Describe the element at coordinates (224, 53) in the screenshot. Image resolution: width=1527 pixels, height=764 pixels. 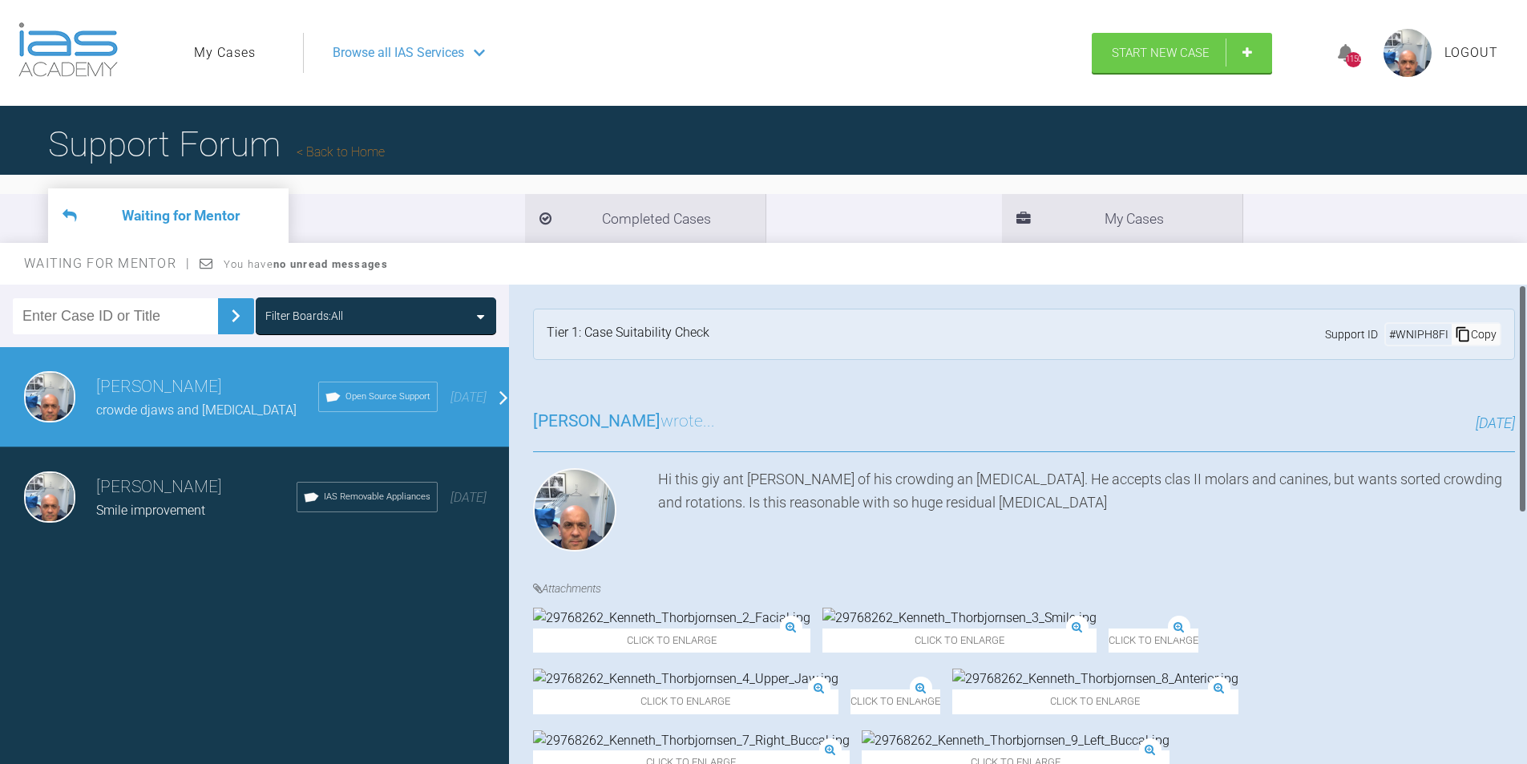
I see `a: My Cases` at that location.